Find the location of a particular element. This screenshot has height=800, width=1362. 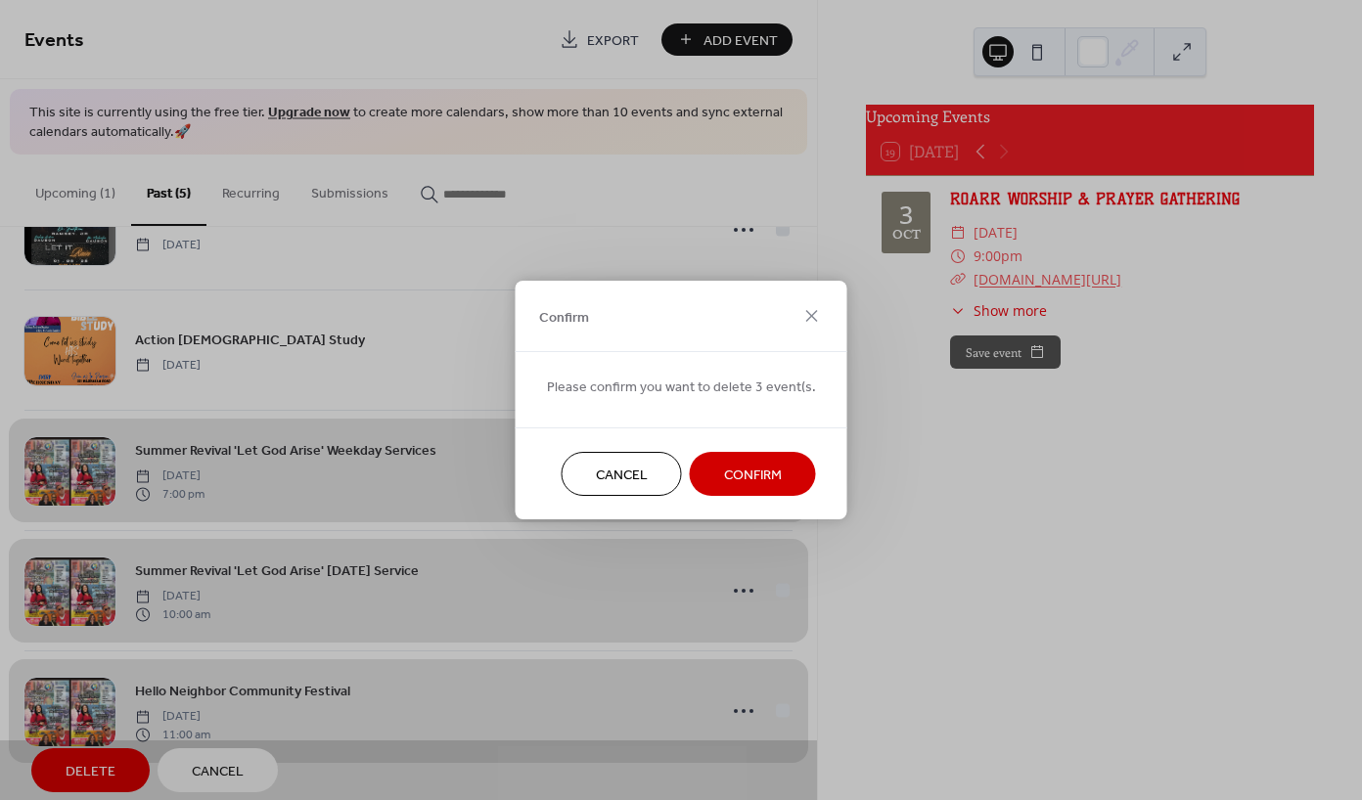

span: Cancel is located at coordinates (621, 476).